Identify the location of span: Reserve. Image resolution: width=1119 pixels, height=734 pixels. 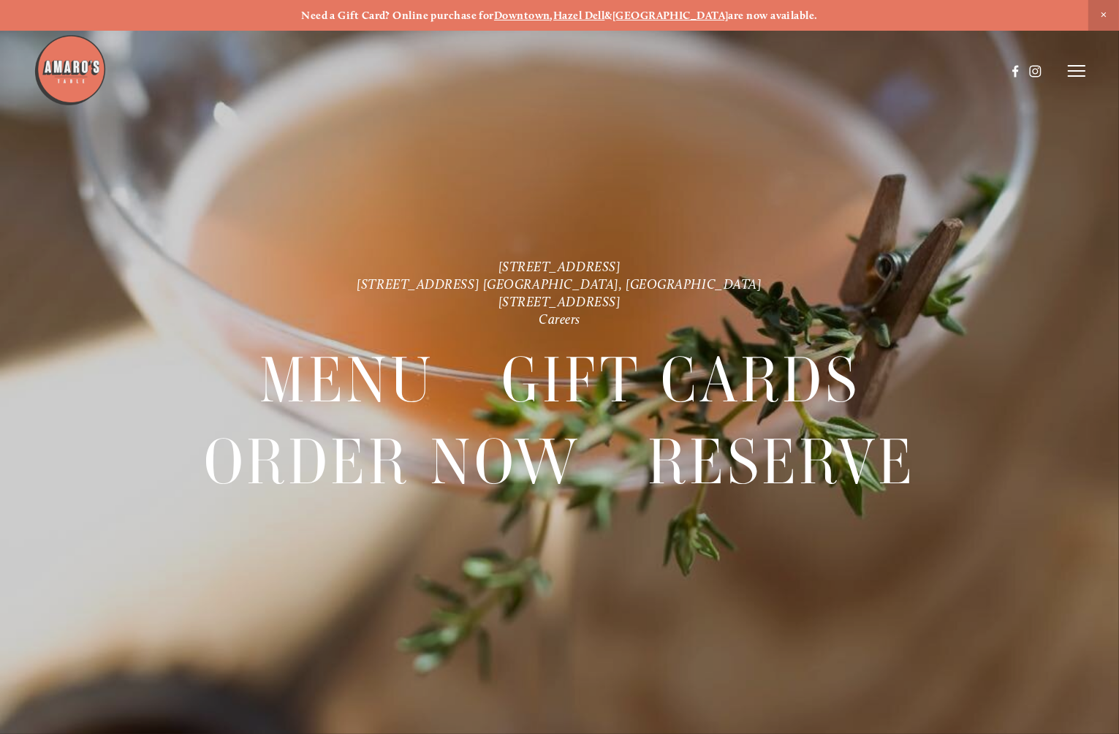
(781, 461).